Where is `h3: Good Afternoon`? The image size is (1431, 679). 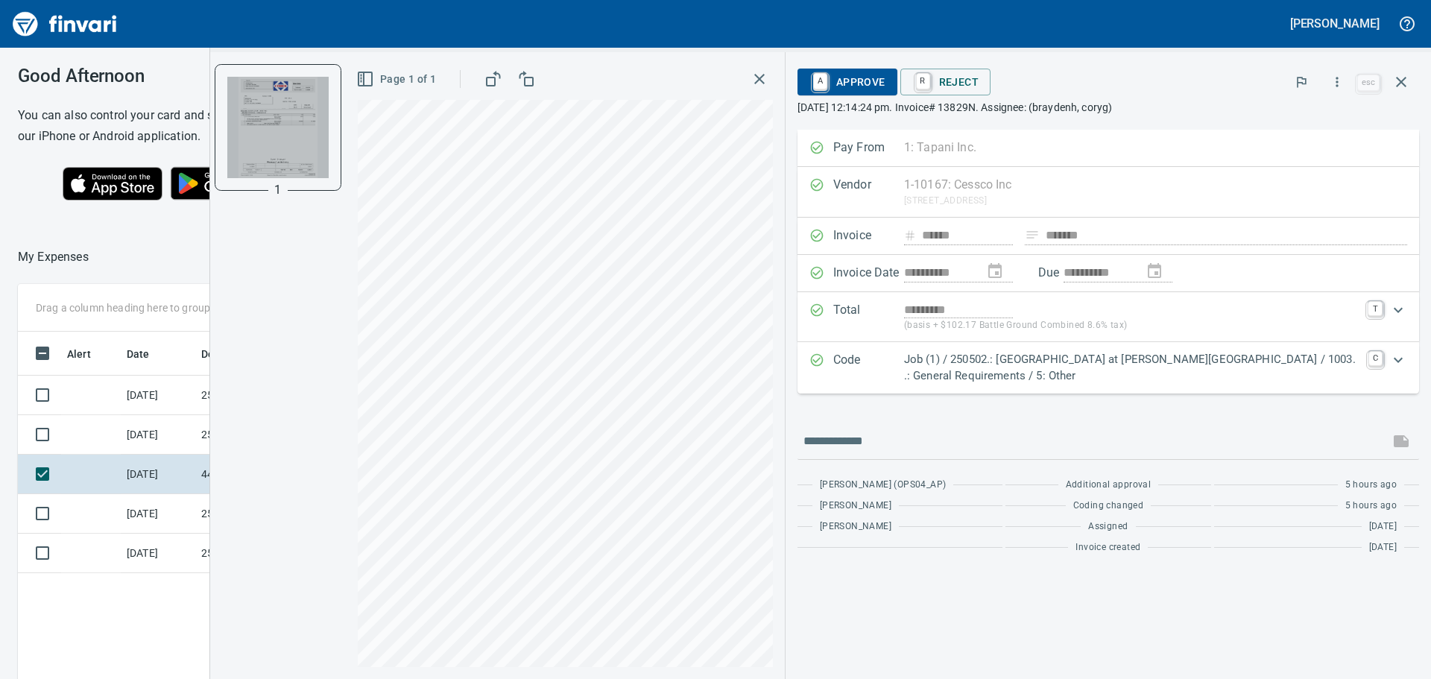 h3: Good Afternoon is located at coordinates (176, 76).